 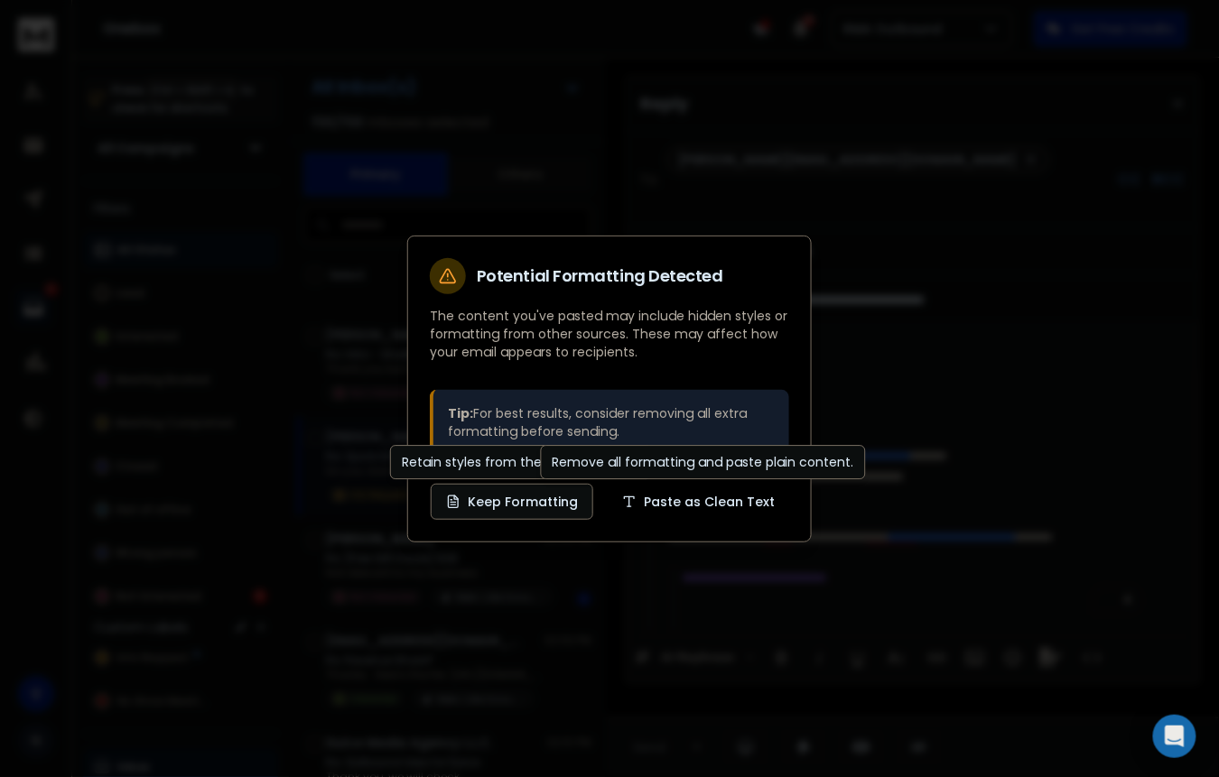 I want to click on div: Open Intercom Messenger, so click(x=1174, y=737).